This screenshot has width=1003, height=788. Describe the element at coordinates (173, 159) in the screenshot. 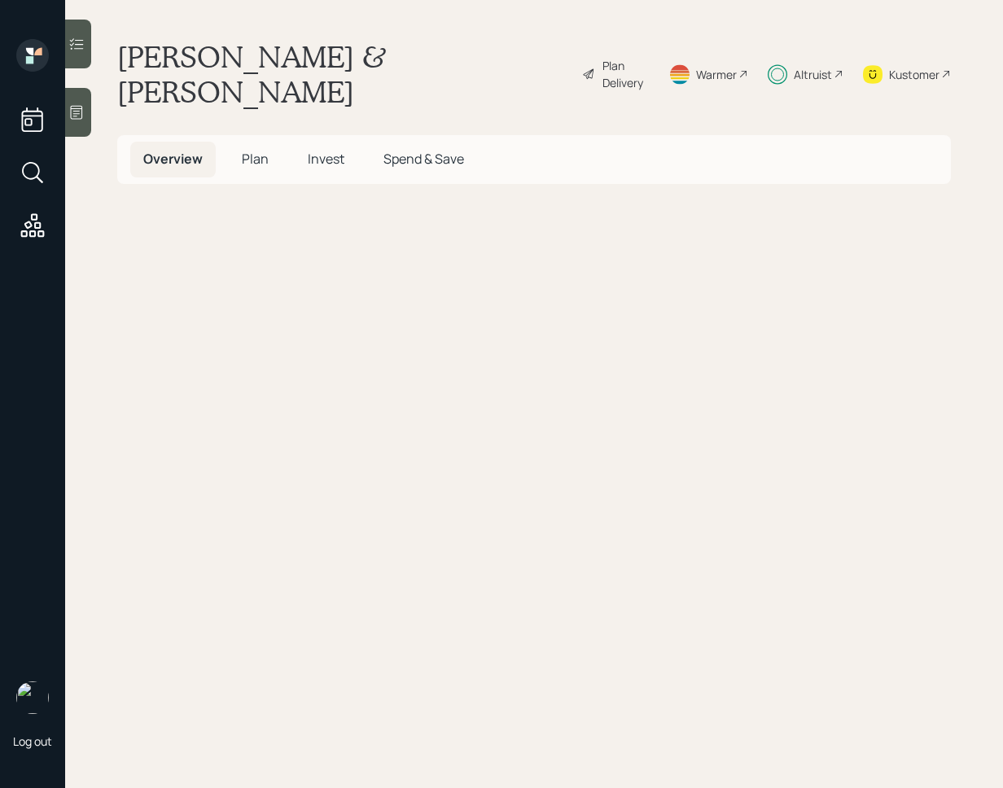

I see `span: Overview` at that location.